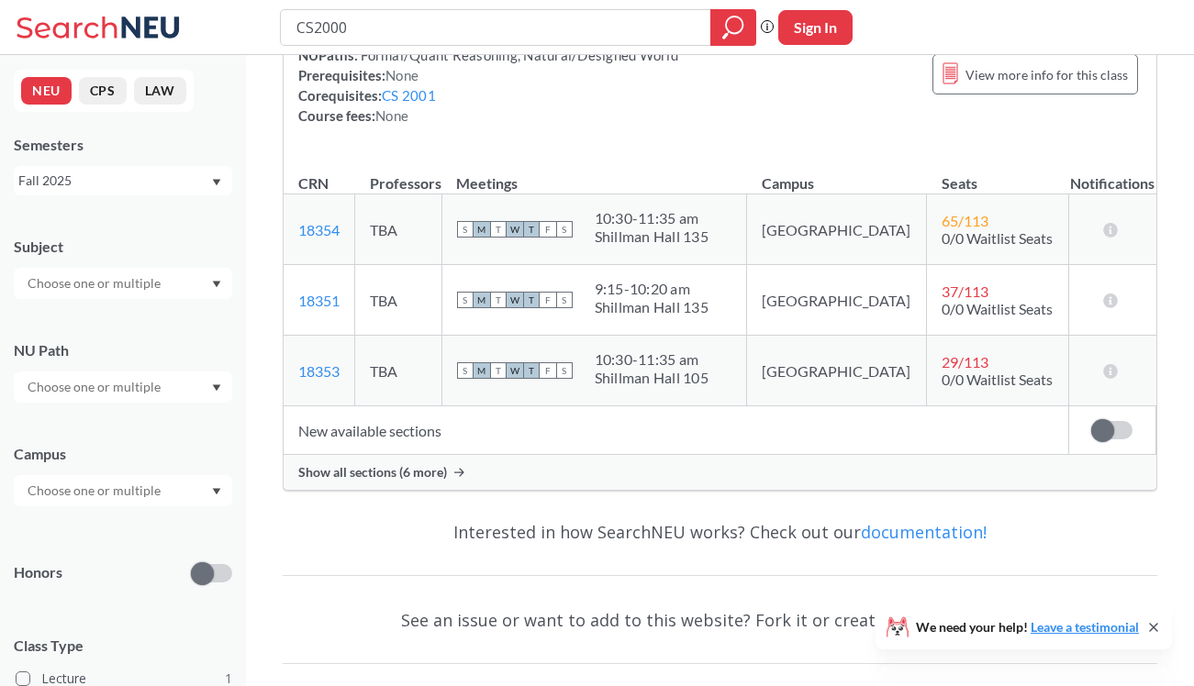  What do you see at coordinates (123, 646) in the screenshot?
I see `span: Class Type` at bounding box center [123, 646].